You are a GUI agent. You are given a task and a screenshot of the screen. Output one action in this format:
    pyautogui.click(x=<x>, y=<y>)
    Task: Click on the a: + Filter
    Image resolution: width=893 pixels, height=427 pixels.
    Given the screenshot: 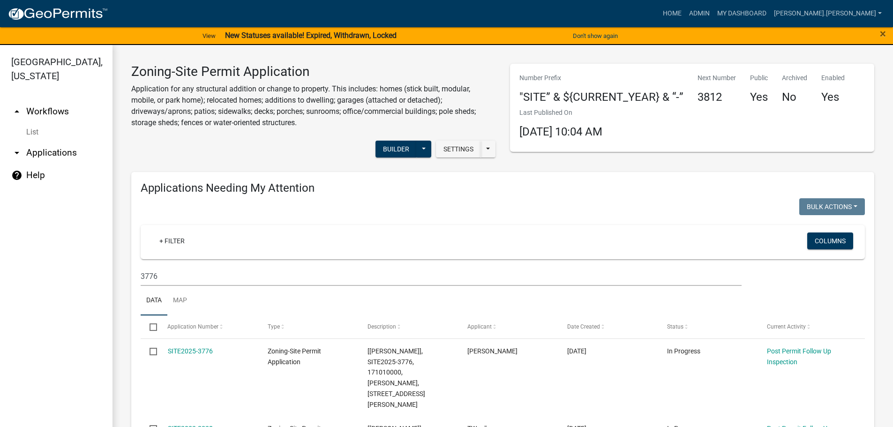 What is the action you would take?
    pyautogui.click(x=172, y=241)
    